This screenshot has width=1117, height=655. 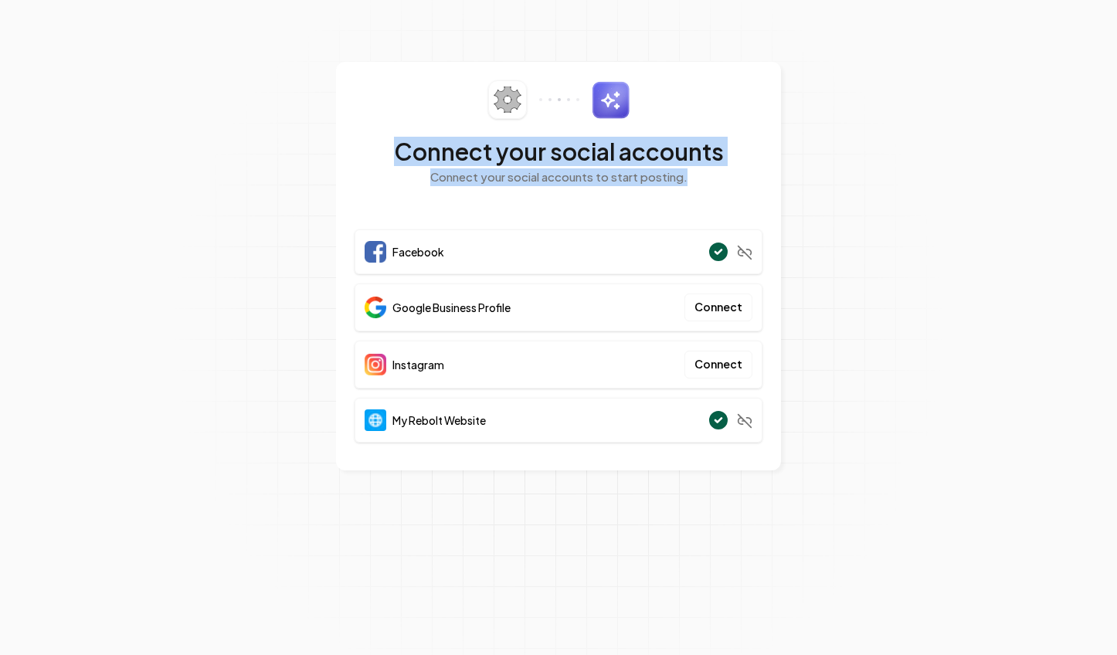 What do you see at coordinates (559, 177) in the screenshot?
I see `p: Connect your social accounts to start posting.` at bounding box center [559, 177].